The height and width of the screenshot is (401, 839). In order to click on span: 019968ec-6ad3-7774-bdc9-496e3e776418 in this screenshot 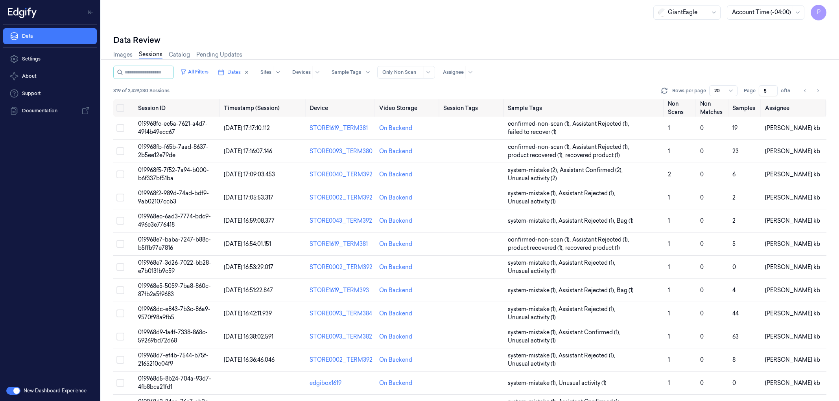, I will do `click(174, 221)`.